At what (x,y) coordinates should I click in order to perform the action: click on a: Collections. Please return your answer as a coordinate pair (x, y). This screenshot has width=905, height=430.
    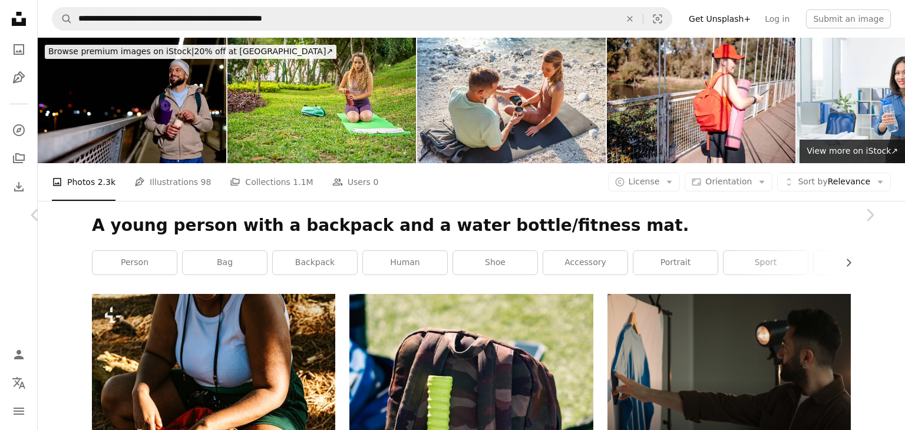
    Looking at the image, I should click on (19, 158).